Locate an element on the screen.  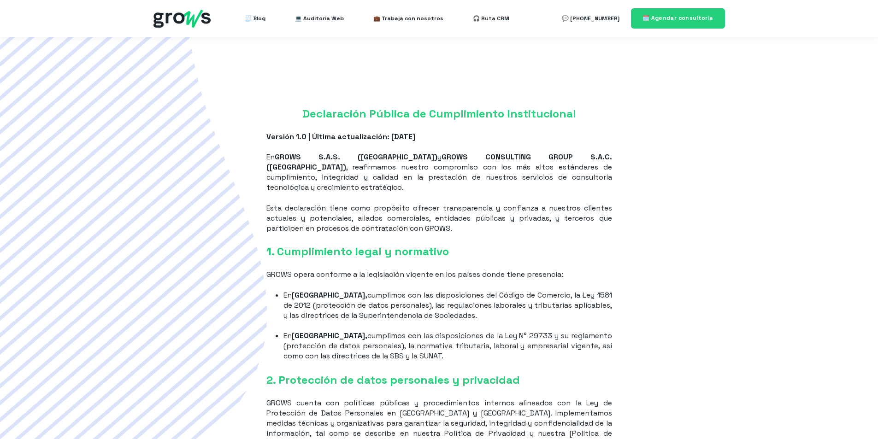
span: 🎧 Ruta CRM is located at coordinates (491, 18).